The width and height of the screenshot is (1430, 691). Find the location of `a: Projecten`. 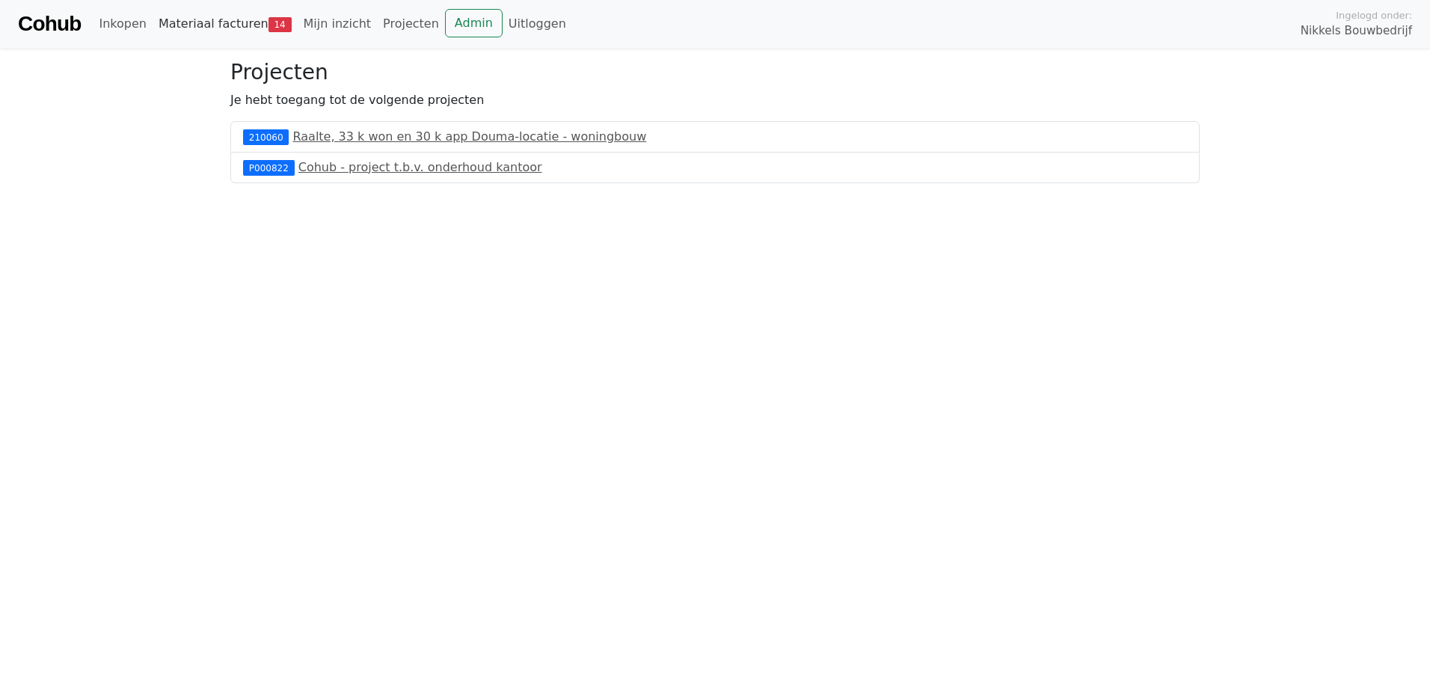

a: Projecten is located at coordinates (411, 24).